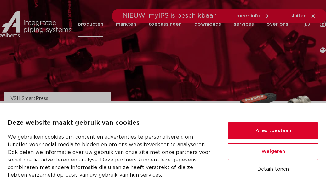 Image resolution: width=326 pixels, height=194 pixels. What do you see at coordinates (299, 16) in the screenshot?
I see `span: sluiten` at bounding box center [299, 16].